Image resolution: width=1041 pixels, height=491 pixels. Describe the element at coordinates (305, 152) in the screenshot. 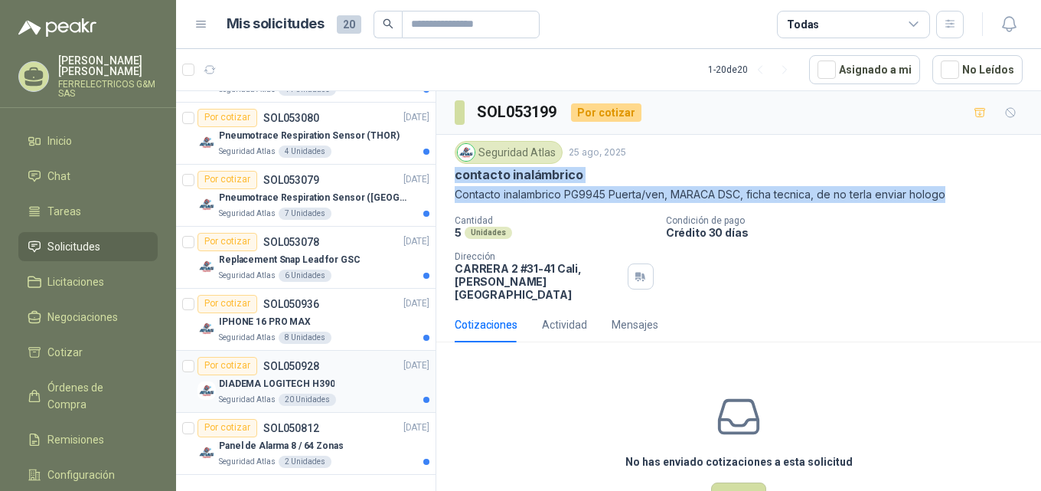

I see `div: 4 Unidades` at that location.